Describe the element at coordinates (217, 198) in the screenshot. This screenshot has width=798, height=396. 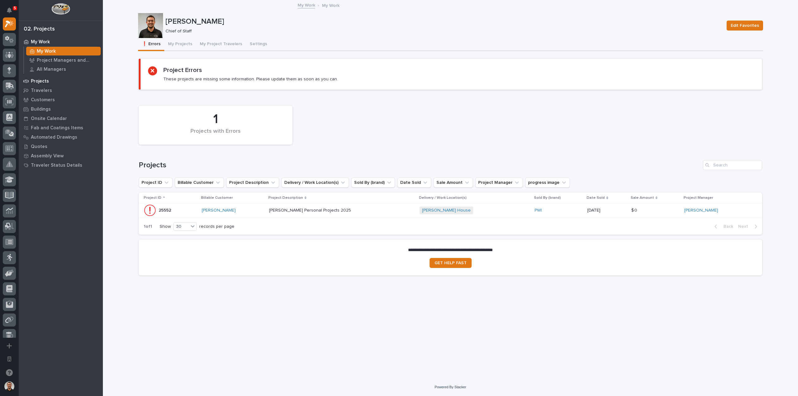
I see `p: Billable Customer` at that location.